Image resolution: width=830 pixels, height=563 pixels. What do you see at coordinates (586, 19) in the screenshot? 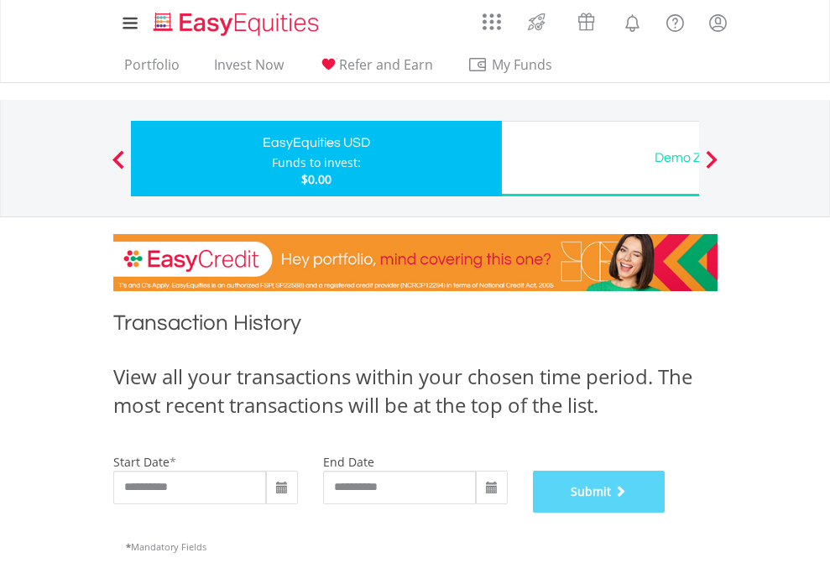
I see `a: Vouchers` at bounding box center [586, 19].